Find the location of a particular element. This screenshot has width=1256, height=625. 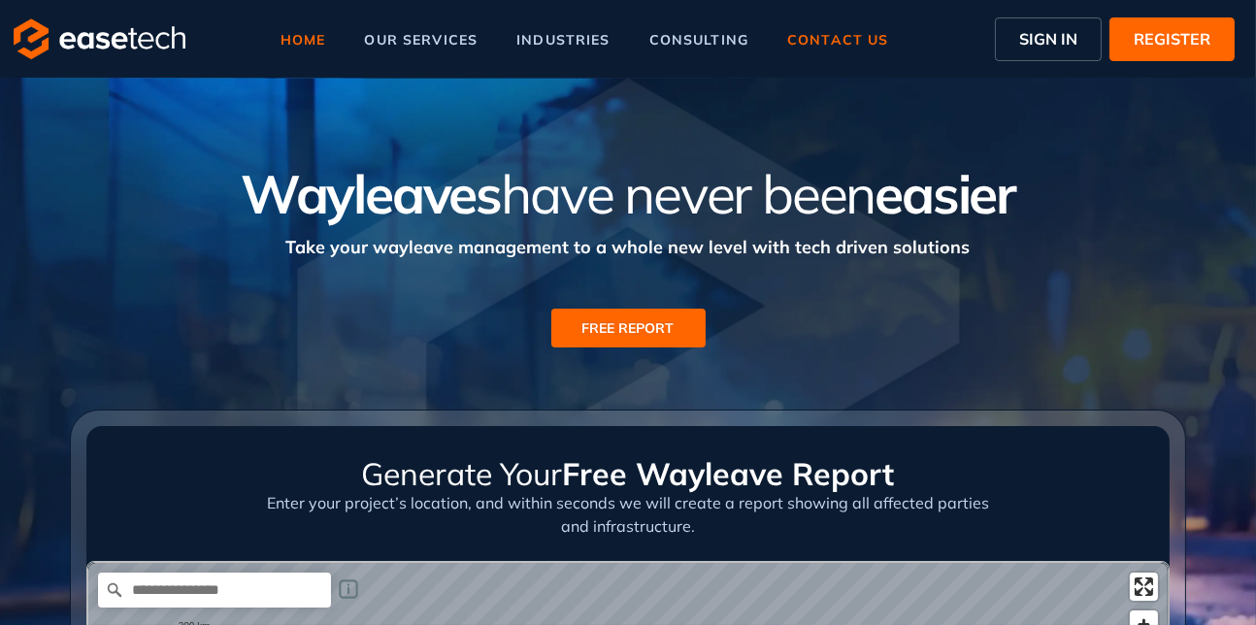

span: Wayleaves is located at coordinates (371, 193).